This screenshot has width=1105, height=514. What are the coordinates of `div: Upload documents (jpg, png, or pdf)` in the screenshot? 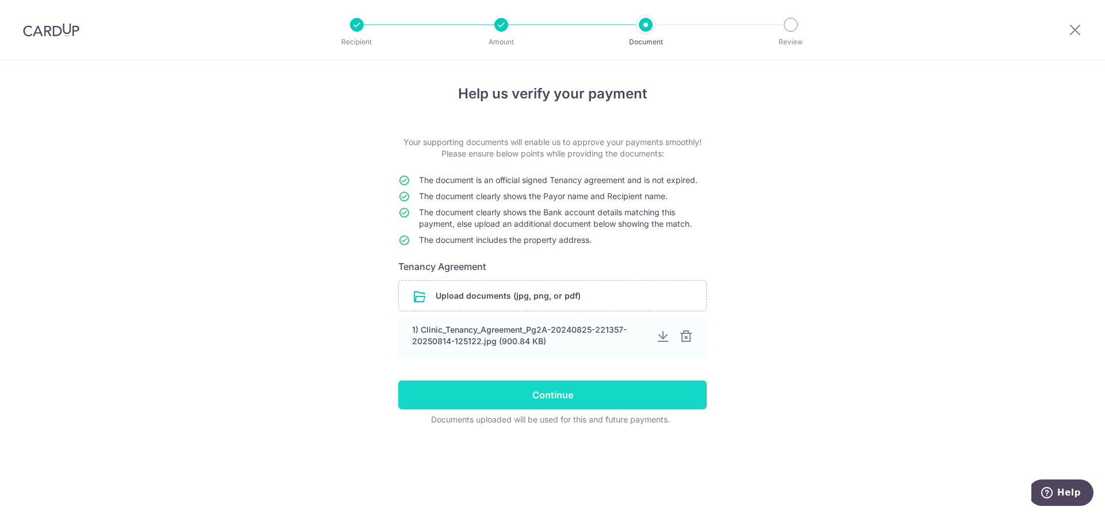 It's located at (552, 296).